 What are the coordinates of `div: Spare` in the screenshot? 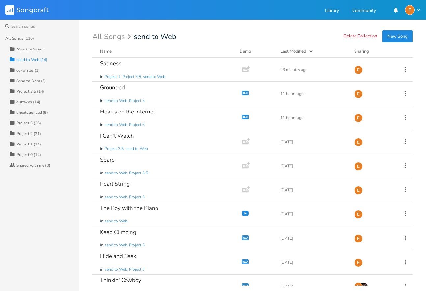 It's located at (107, 159).